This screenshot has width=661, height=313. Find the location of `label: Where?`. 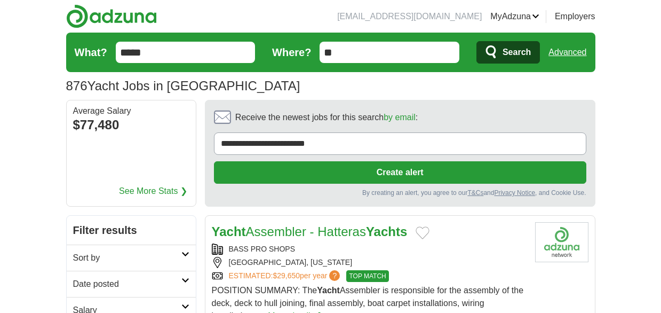

label: Where? is located at coordinates (291, 52).